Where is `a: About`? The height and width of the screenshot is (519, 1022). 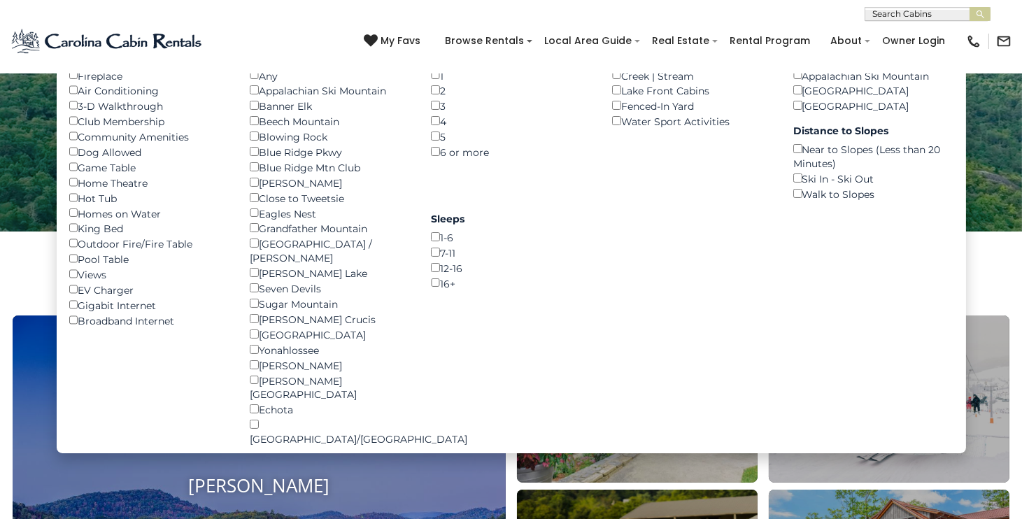 a: About is located at coordinates (846, 41).